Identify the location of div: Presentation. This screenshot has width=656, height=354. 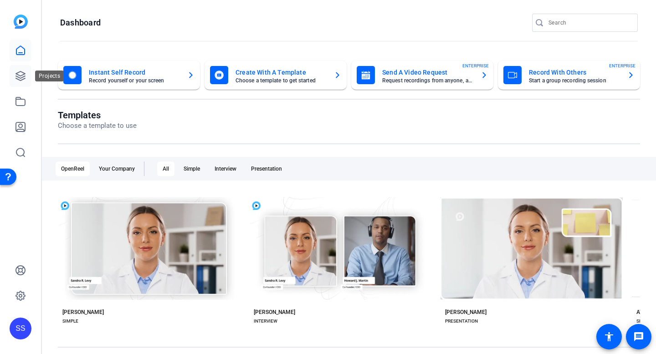
(266, 169).